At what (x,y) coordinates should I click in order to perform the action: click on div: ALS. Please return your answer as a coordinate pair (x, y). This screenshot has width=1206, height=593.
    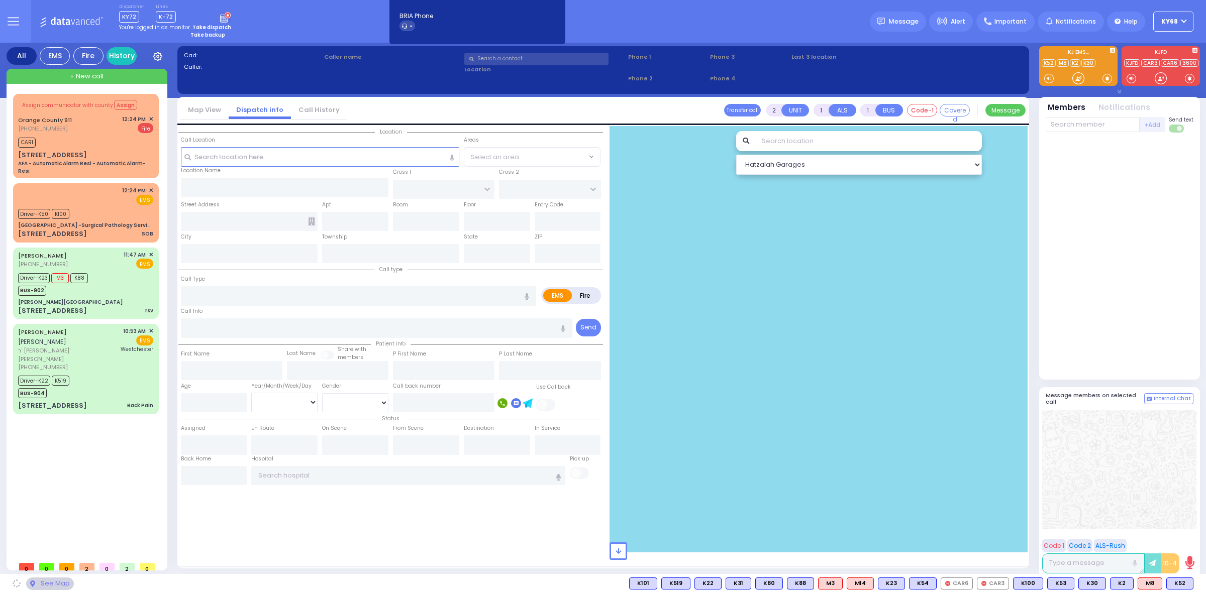
    Looking at the image, I should click on (860, 584).